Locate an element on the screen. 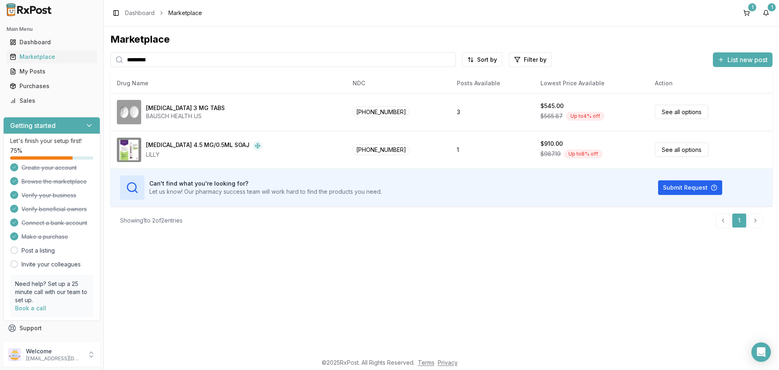 The width and height of the screenshot is (779, 370). button: List new post is located at coordinates (743, 60).